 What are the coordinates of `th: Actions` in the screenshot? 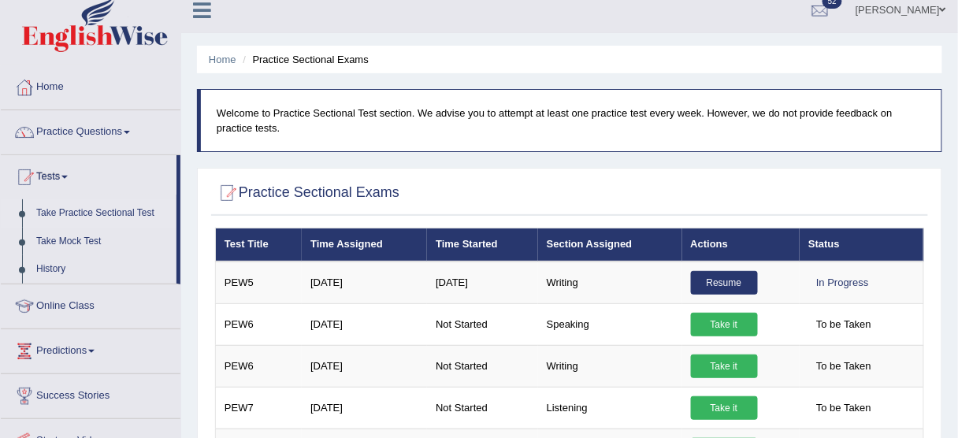 It's located at (741, 245).